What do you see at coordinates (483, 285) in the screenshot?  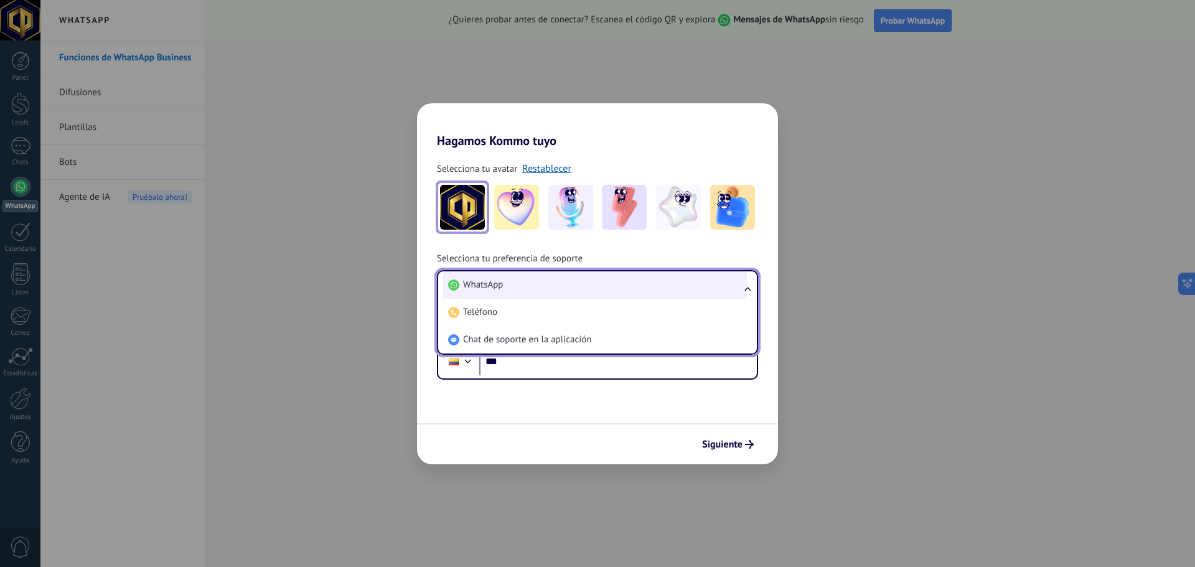 I see `span: WhatsApp` at bounding box center [483, 285].